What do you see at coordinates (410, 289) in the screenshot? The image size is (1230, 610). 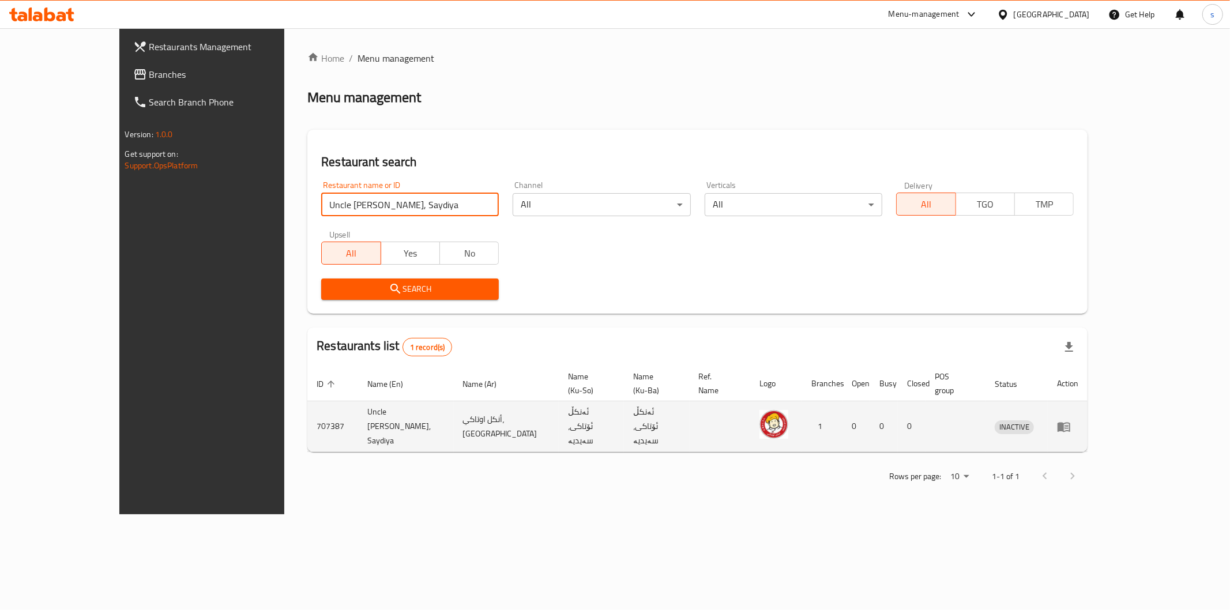 I see `span: Search` at bounding box center [410, 289].